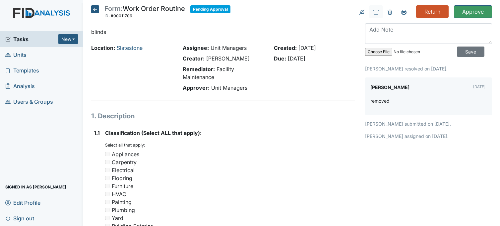  Describe the element at coordinates (123, 210) in the screenshot. I see `div: Plumbing` at that location.